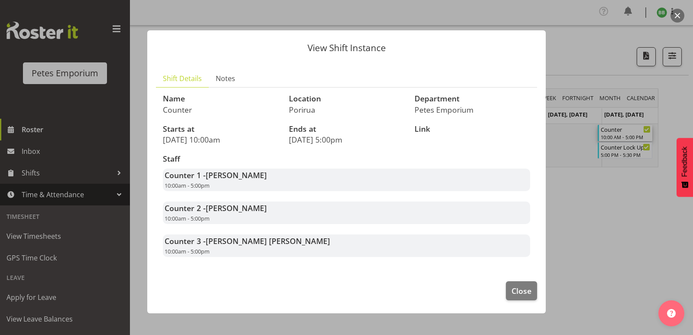 The width and height of the screenshot is (693, 335). What do you see at coordinates (182, 78) in the screenshot?
I see `span: Shift Details` at bounding box center [182, 78].